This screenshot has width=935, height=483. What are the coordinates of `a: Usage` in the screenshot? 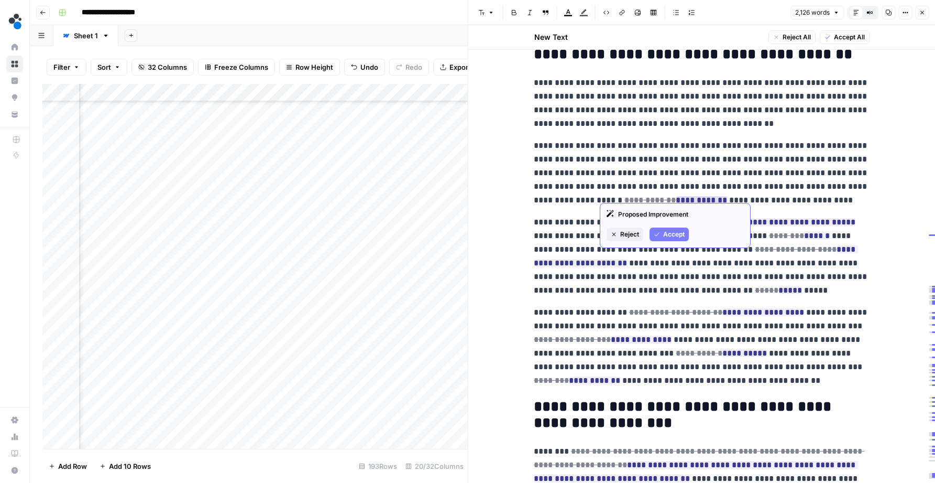 It's located at (15, 437).